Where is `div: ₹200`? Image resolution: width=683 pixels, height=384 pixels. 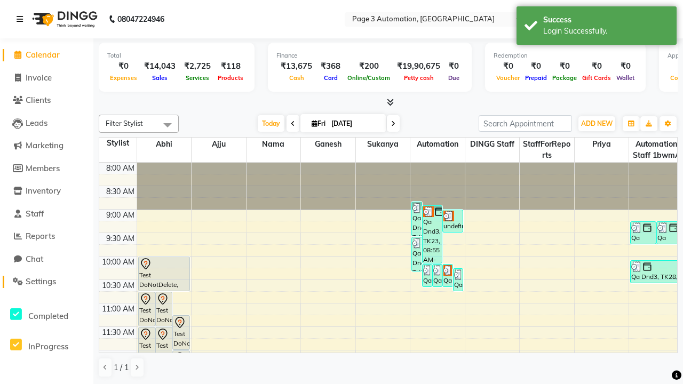
div: ₹200 is located at coordinates (369, 66).